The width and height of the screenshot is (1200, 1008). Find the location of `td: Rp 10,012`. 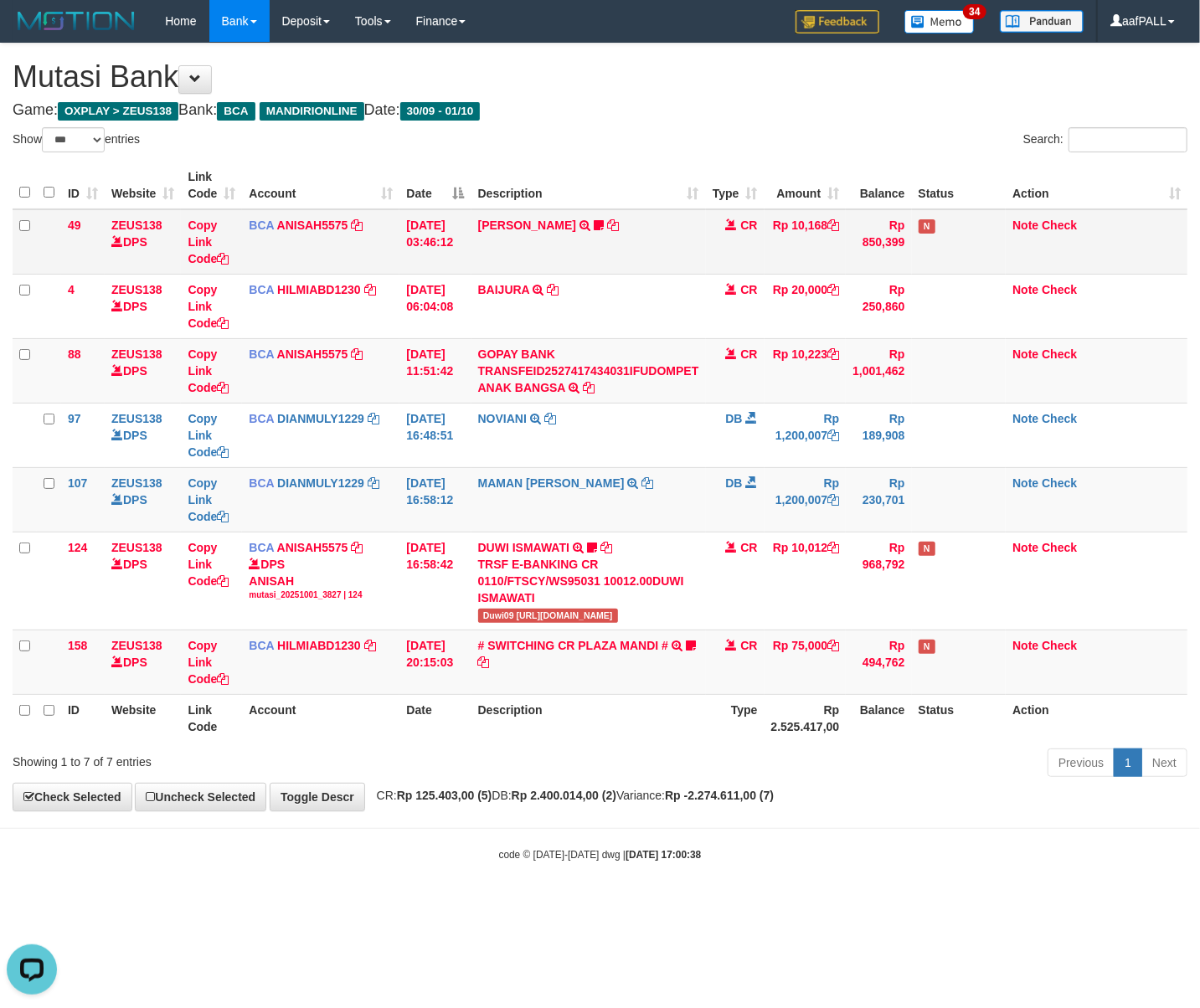

td: Rp 10,012 is located at coordinates (806, 581).